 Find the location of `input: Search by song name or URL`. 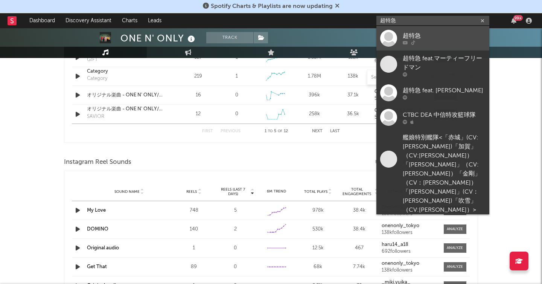

input: Search by song name or URL is located at coordinates (407, 78).